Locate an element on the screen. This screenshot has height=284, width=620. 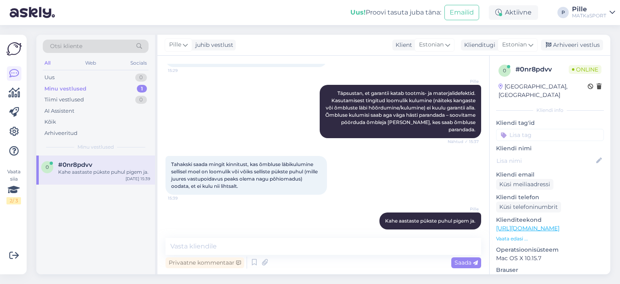
div: Arhiveeritud is located at coordinates (61, 133).